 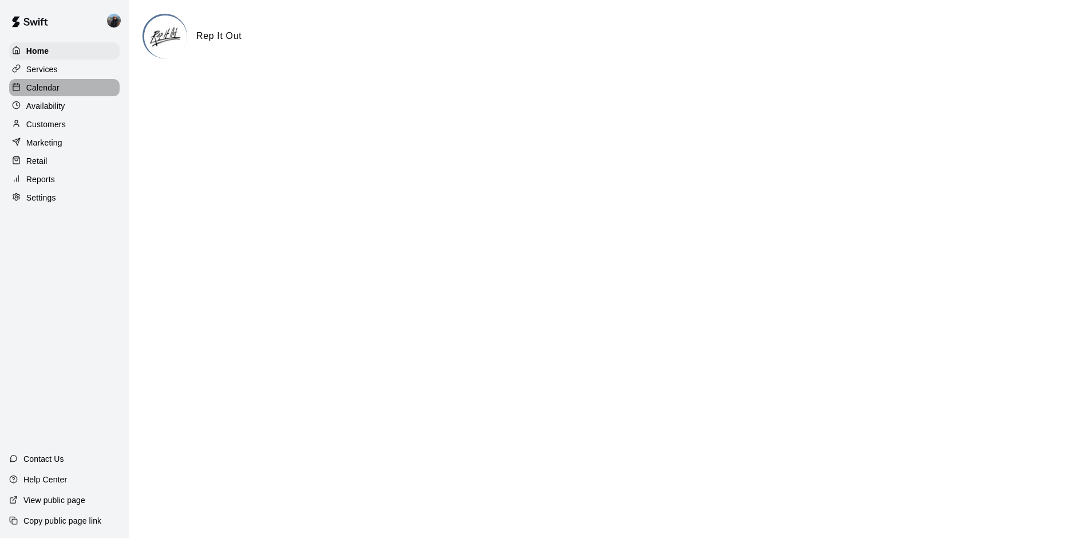 I want to click on div: Home, so click(x=64, y=51).